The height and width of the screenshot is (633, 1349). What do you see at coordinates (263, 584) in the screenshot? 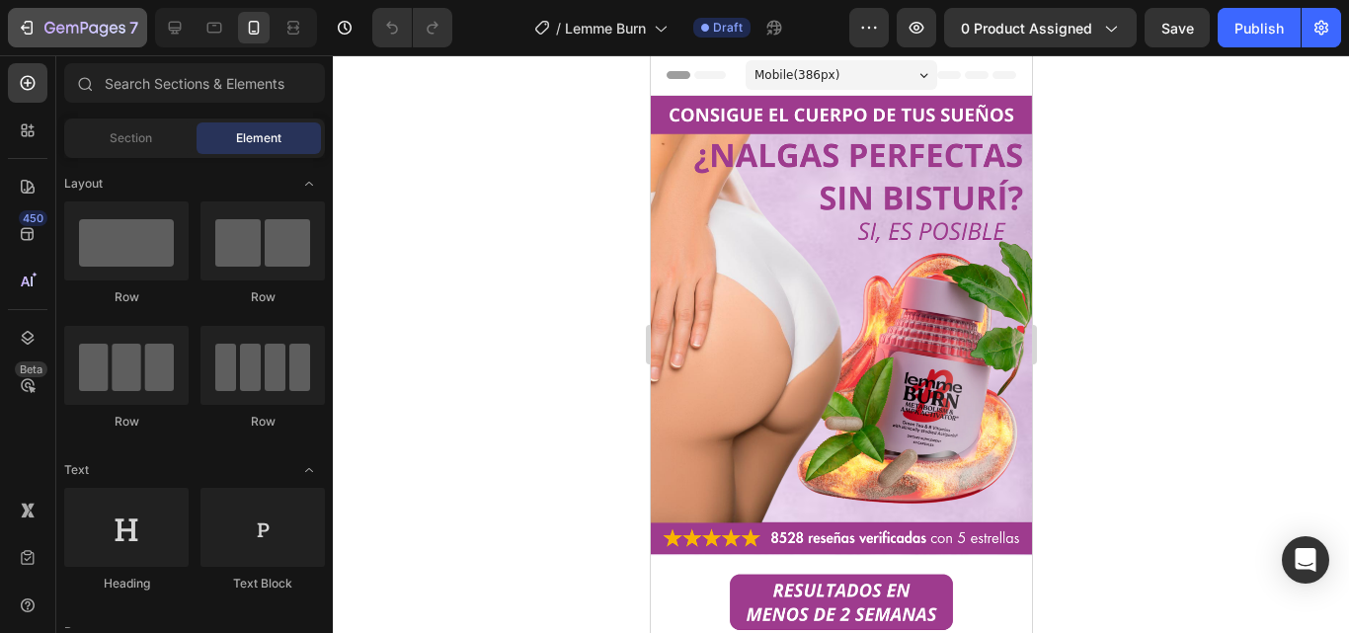
I see `div: Text Block` at bounding box center [263, 584].